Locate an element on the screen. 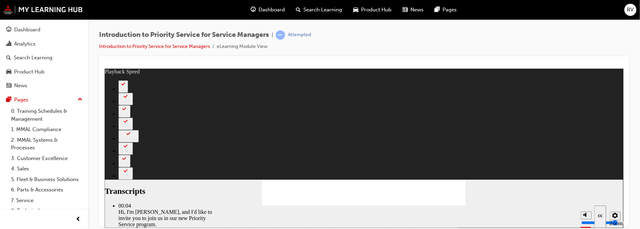 The image size is (640, 229). a: News is located at coordinates (44, 86).